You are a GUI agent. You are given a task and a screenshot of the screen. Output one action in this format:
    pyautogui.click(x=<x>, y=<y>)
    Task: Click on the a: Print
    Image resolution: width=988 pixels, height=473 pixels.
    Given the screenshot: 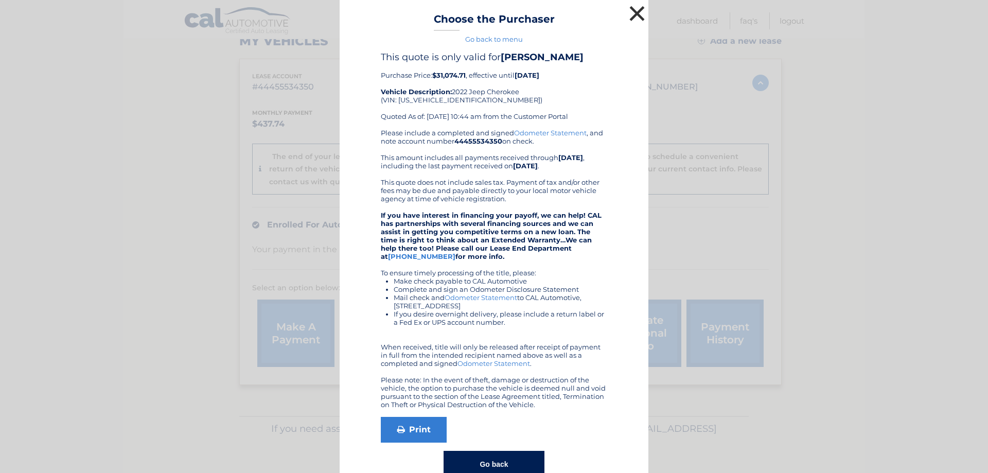 What is the action you would take?
    pyautogui.click(x=414, y=430)
    